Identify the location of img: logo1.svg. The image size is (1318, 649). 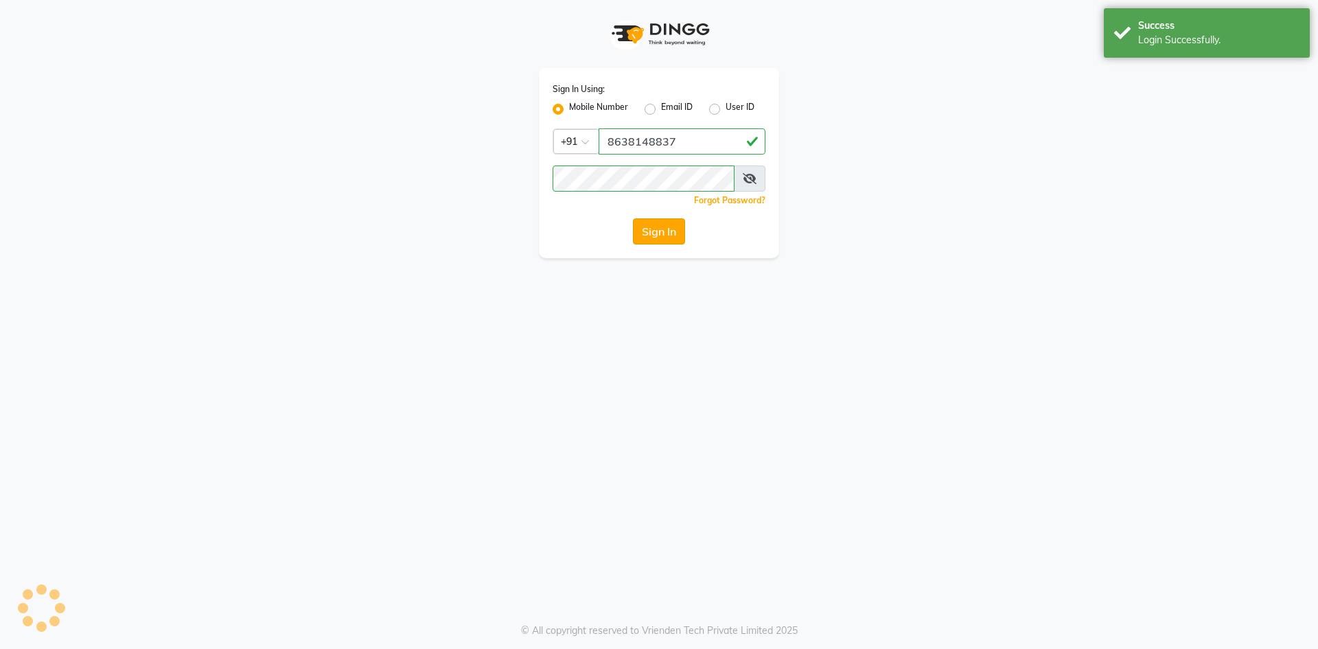
(659, 34).